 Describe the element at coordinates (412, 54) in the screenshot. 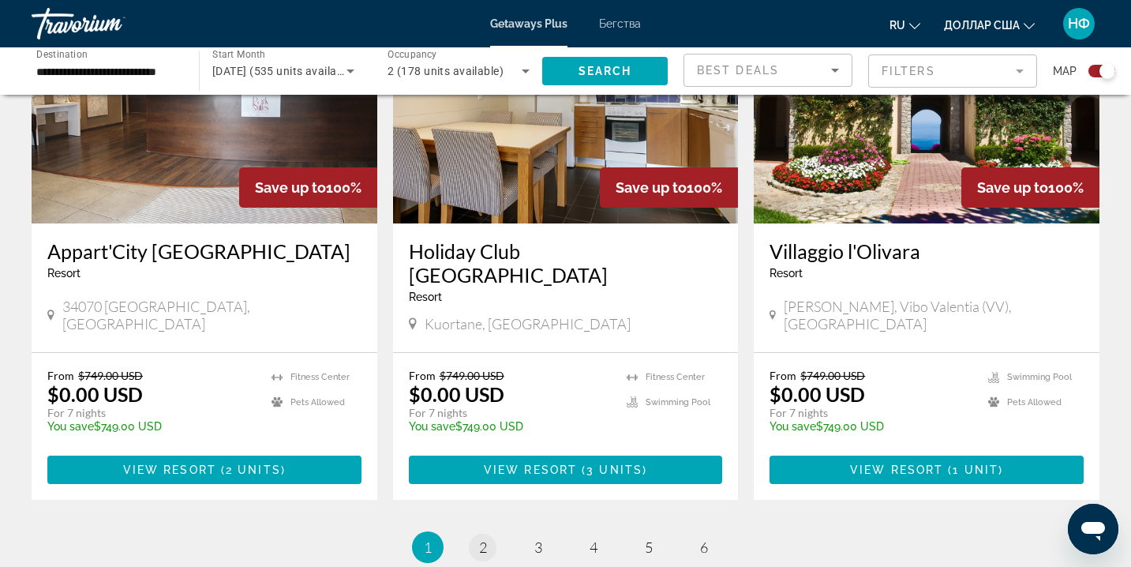

I see `span: Occupancy` at that location.